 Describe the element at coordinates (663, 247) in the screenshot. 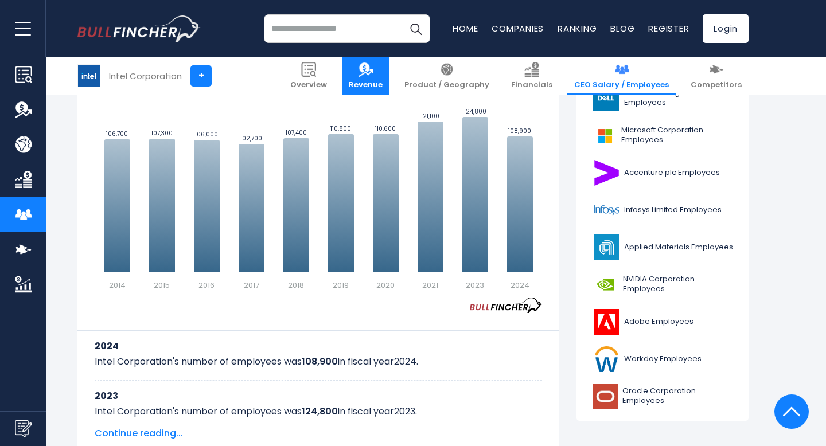

I see `a: Applied Materials Employees` at that location.